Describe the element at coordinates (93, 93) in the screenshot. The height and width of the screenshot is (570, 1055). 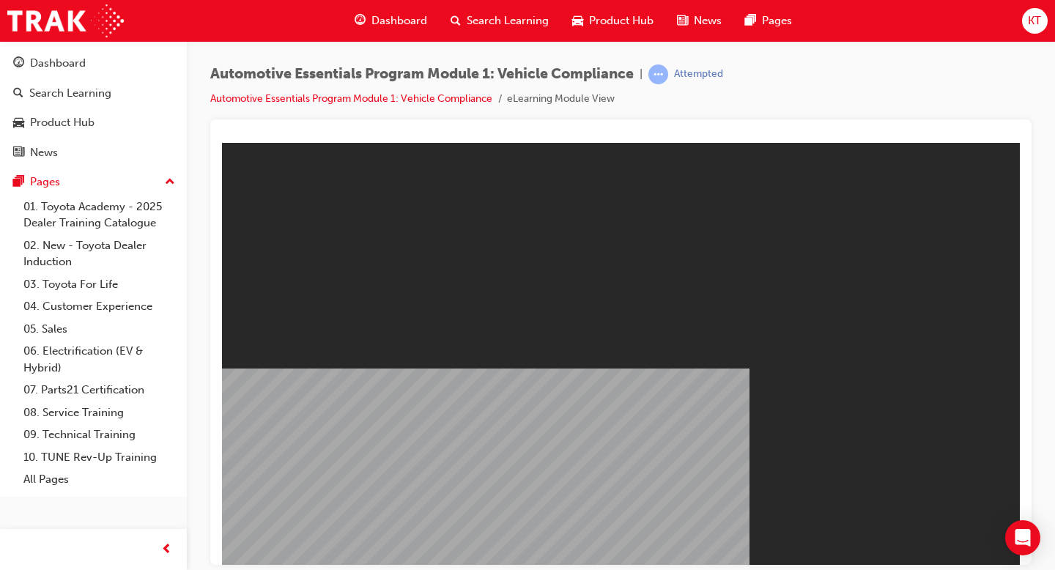
I see `a: Search Learning` at that location.